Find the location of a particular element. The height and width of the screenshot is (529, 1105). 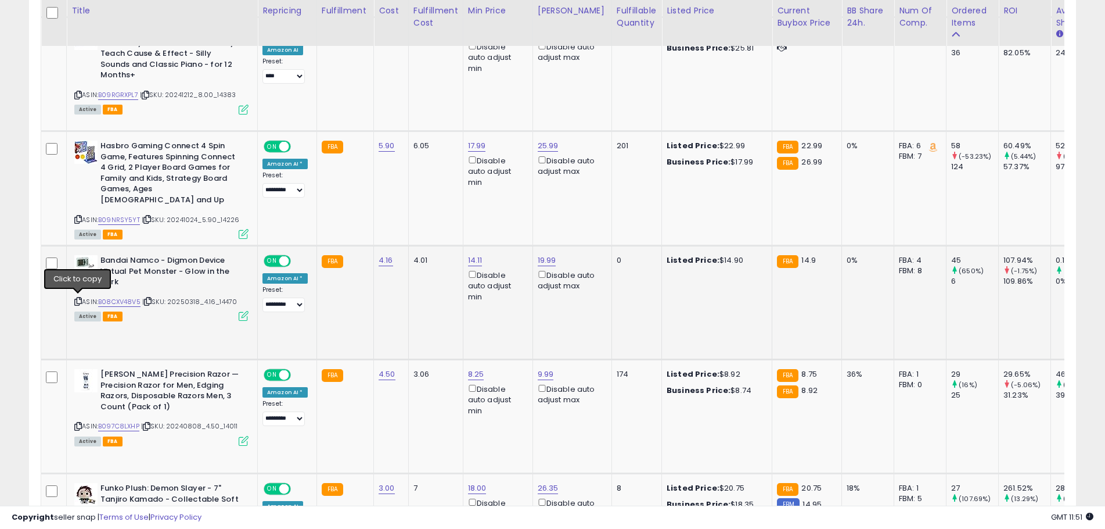

div: 261.52% is located at coordinates (1027, 488).